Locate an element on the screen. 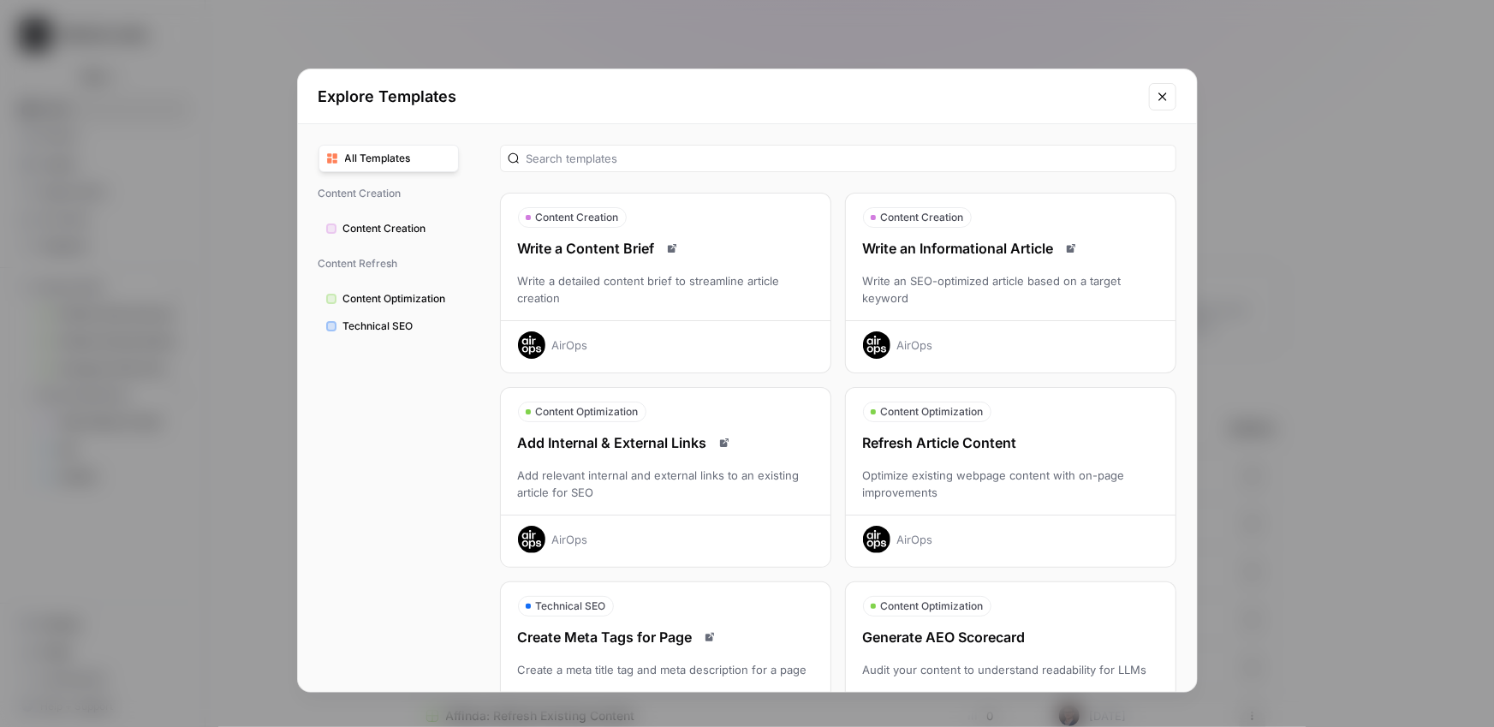 Image resolution: width=1494 pixels, height=727 pixels. h2: Explore Templates is located at coordinates (728, 97).